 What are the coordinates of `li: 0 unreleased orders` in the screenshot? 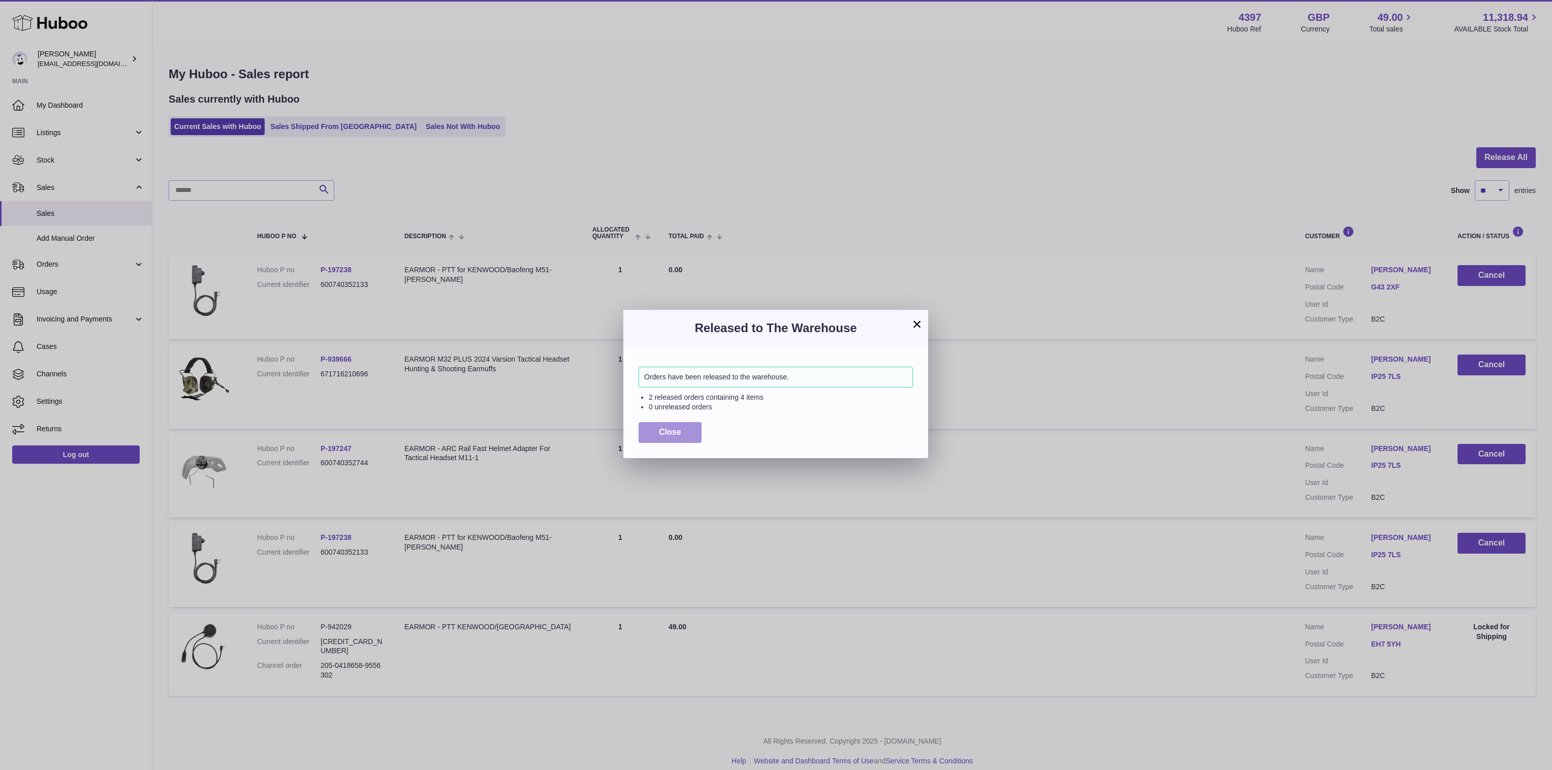 It's located at (781, 407).